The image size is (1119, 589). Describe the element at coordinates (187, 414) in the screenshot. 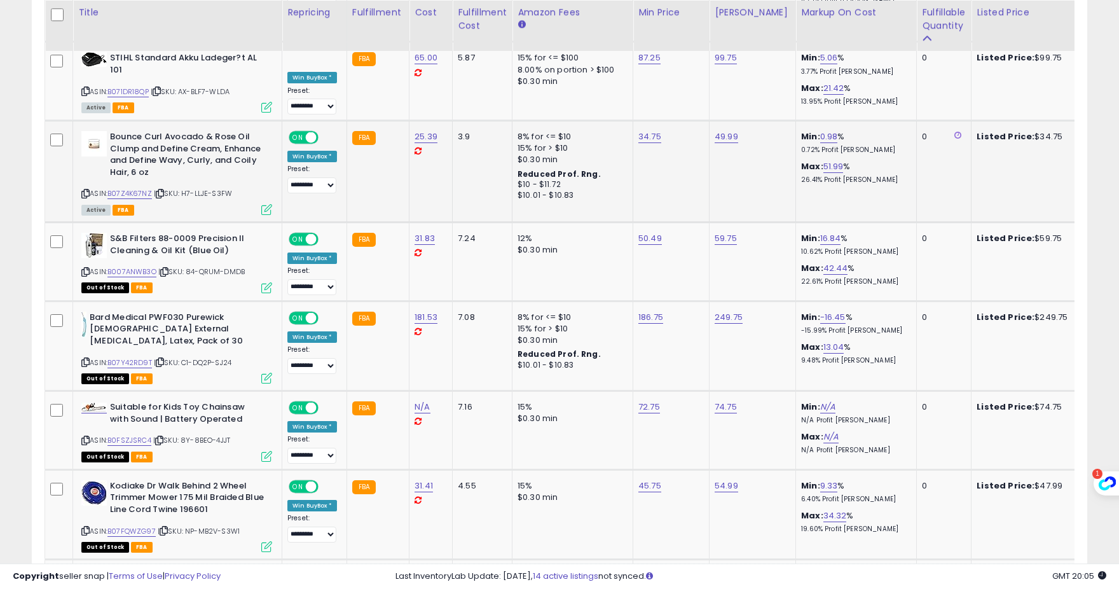

I see `b: Suitable for Kids Toy Chainsaw with Sound | Battery Operated` at that location.